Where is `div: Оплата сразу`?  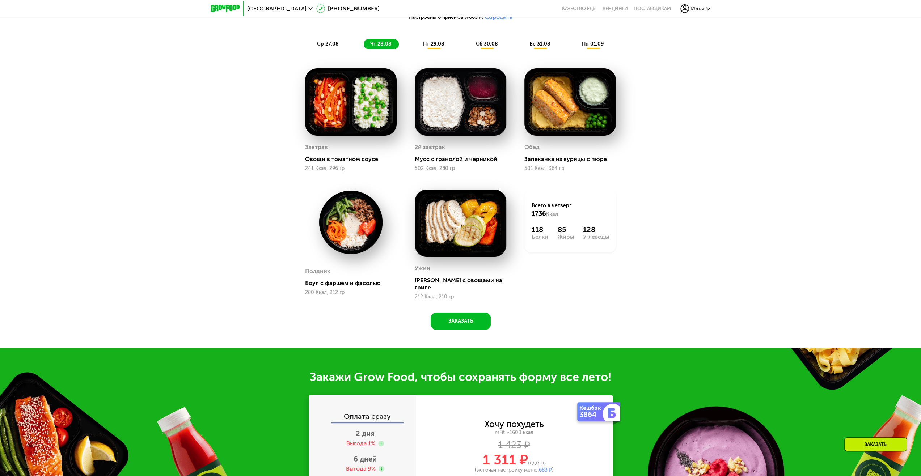 div: Оплата сразу is located at coordinates (362, 414).